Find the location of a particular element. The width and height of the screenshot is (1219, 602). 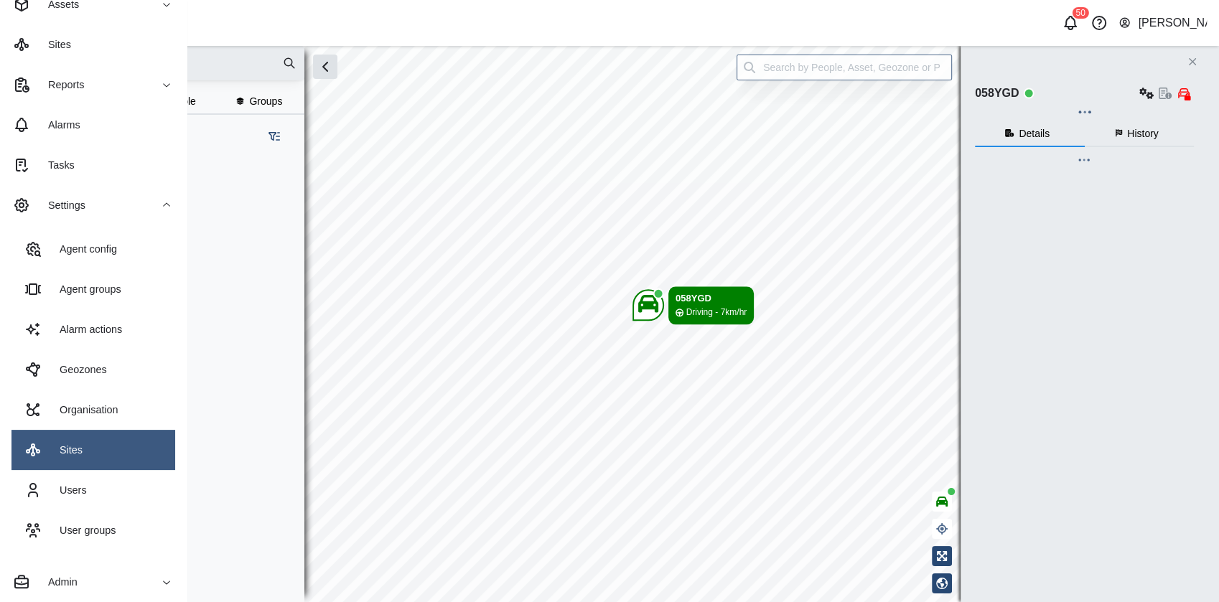

a: Users is located at coordinates (93, 490).